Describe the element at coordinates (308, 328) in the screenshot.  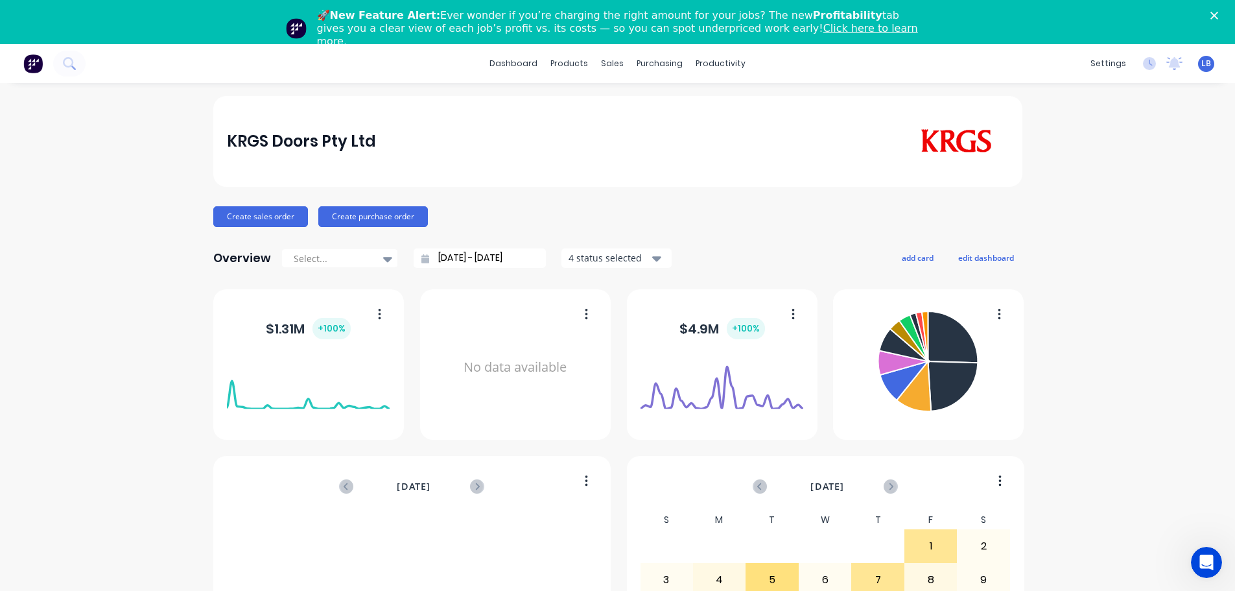
I see `div: $ 1.31M` at that location.